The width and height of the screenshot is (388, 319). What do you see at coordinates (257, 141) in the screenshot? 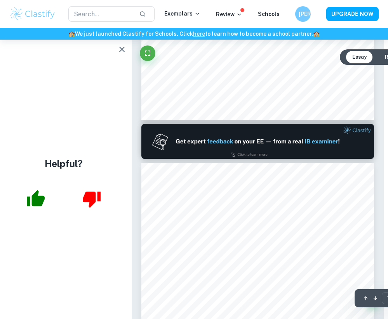
I see `img: Ad` at bounding box center [257, 141].